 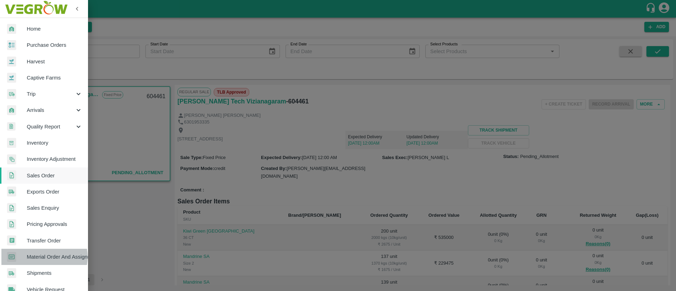 What do you see at coordinates (55, 241) in the screenshot?
I see `span: Transfer Order` at bounding box center [55, 241].